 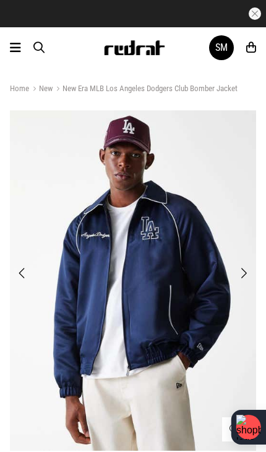 What do you see at coordinates (22, 273) in the screenshot?
I see `button: Previous` at bounding box center [22, 273].